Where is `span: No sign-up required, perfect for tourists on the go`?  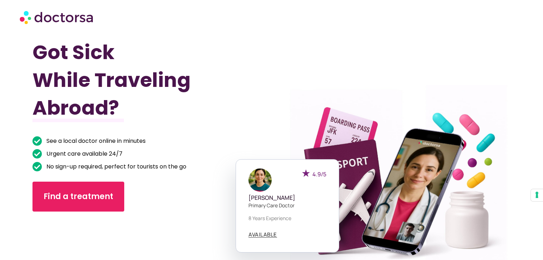
span: No sign-up required, perfect for tourists on the go is located at coordinates (115, 167).